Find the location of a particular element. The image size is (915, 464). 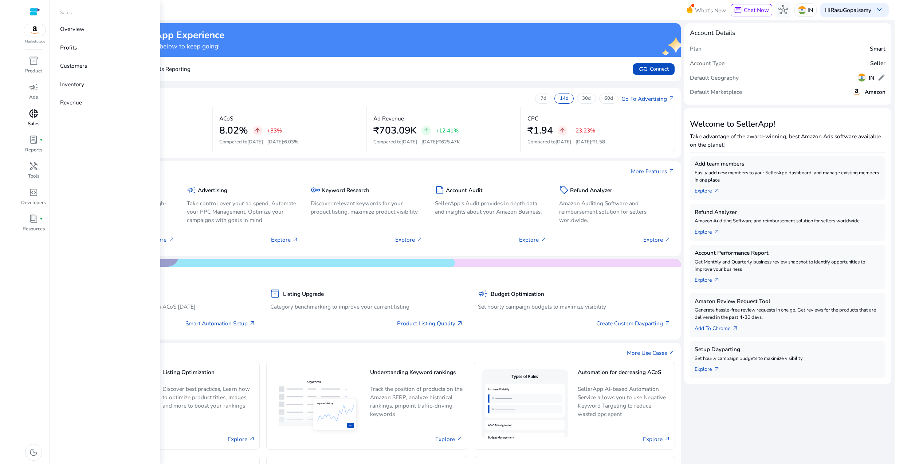

p: Generate hassle-free review requests in one go. Get reviews for the products that are delivered i... is located at coordinates (787, 314).